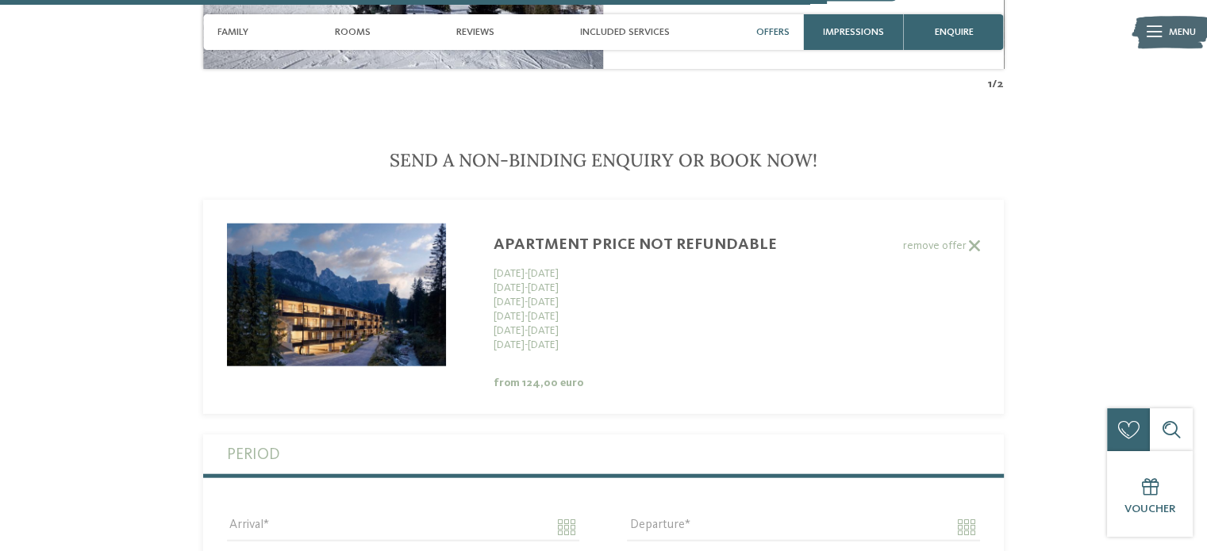  Describe the element at coordinates (591, 246) in the screenshot. I see `label: remove offer` at that location.